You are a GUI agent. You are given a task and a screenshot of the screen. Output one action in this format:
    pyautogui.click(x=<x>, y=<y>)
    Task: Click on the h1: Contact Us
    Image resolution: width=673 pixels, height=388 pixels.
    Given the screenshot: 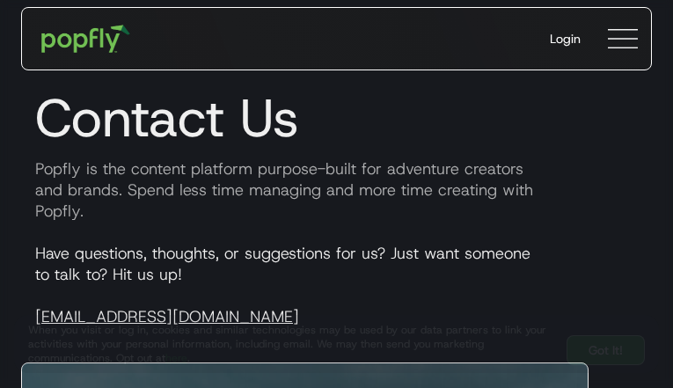 What is the action you would take?
    pyautogui.click(x=336, y=118)
    